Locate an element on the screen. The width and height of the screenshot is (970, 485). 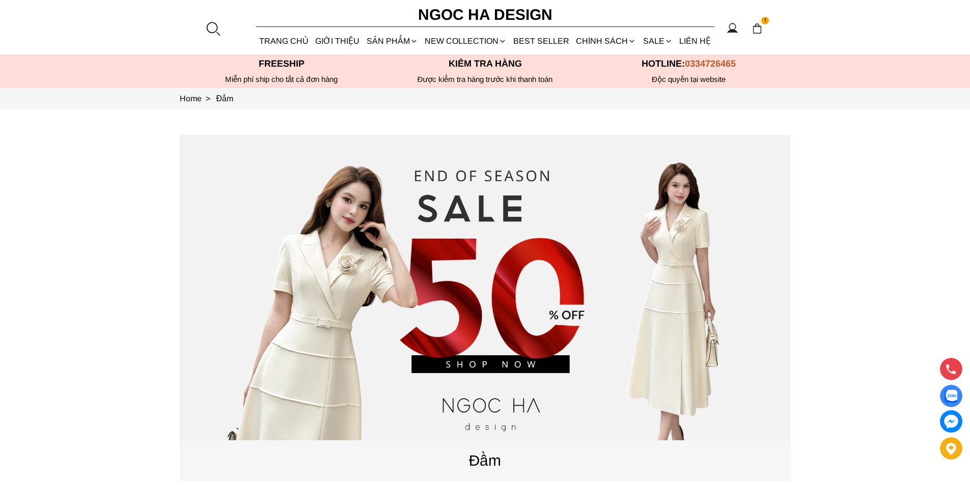
a: BEST SELLER is located at coordinates (541, 41).